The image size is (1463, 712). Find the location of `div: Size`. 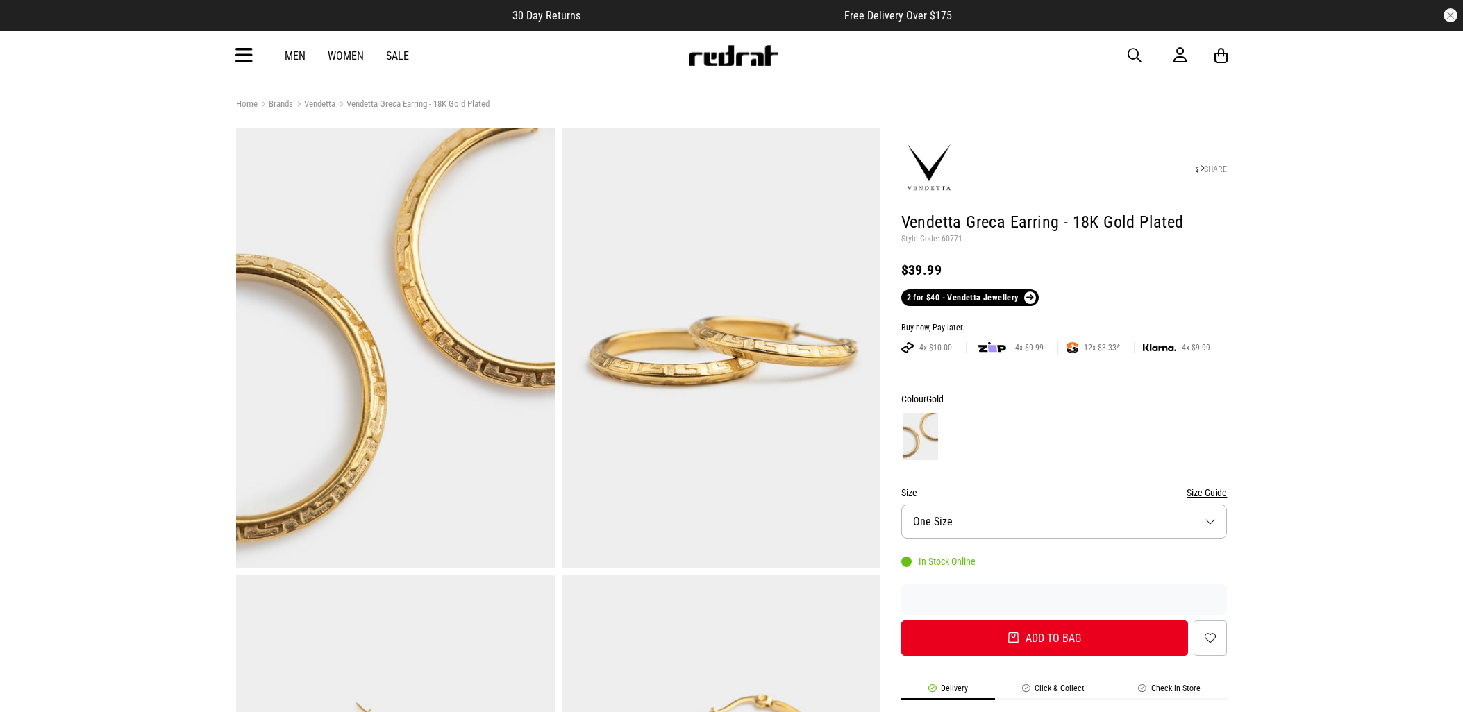

div: Size is located at coordinates (1064, 493).